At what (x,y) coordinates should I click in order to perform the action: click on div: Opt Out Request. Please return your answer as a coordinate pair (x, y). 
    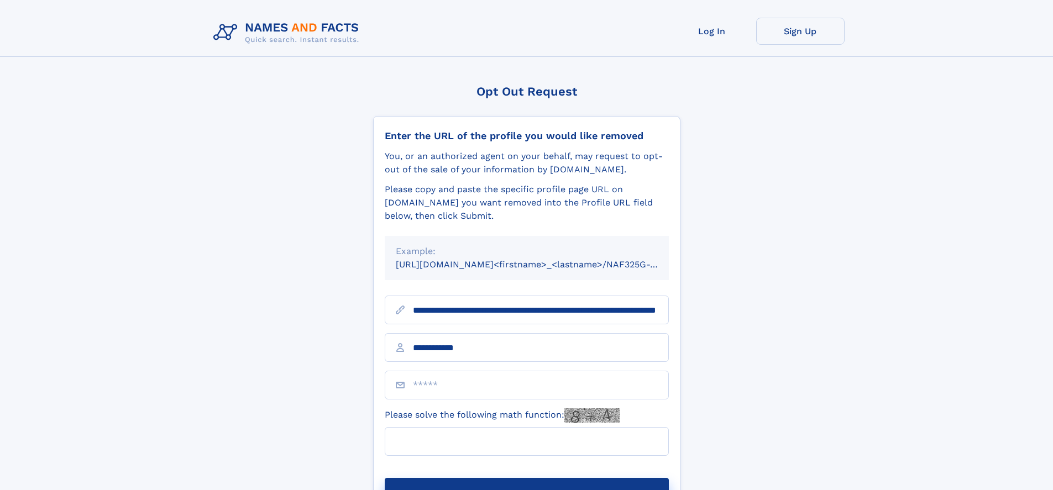
    Looking at the image, I should click on (527, 91).